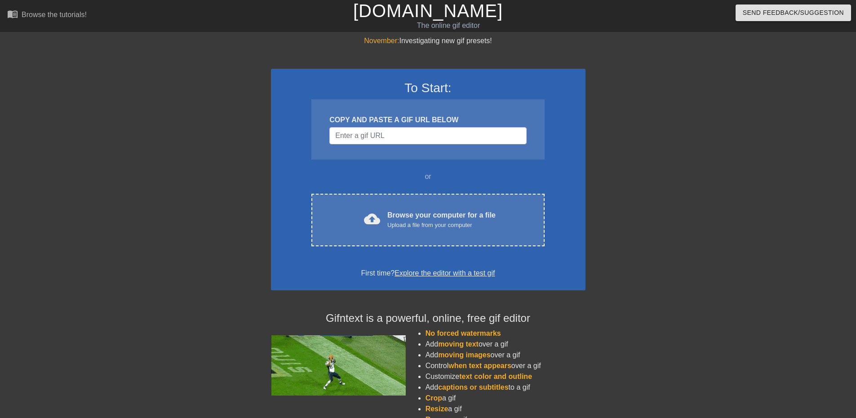 The image size is (856, 418). Describe the element at coordinates (506, 366) in the screenshot. I see `li: Control over a gif` at that location.